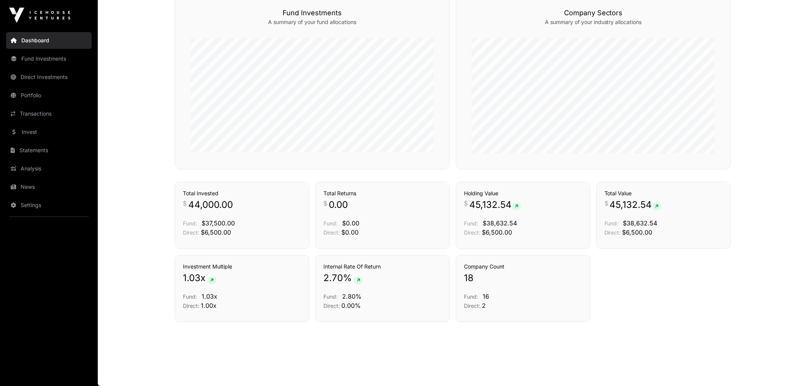  What do you see at coordinates (593, 22) in the screenshot?
I see `p: A summary of your industry allocations` at bounding box center [593, 22].